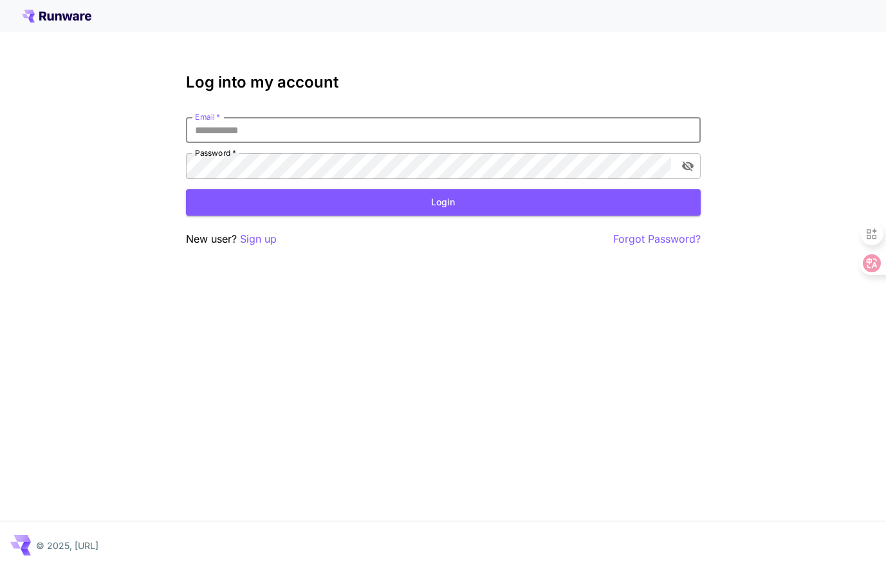 The height and width of the screenshot is (569, 886). What do you see at coordinates (216, 153) in the screenshot?
I see `label: Password` at bounding box center [216, 153].